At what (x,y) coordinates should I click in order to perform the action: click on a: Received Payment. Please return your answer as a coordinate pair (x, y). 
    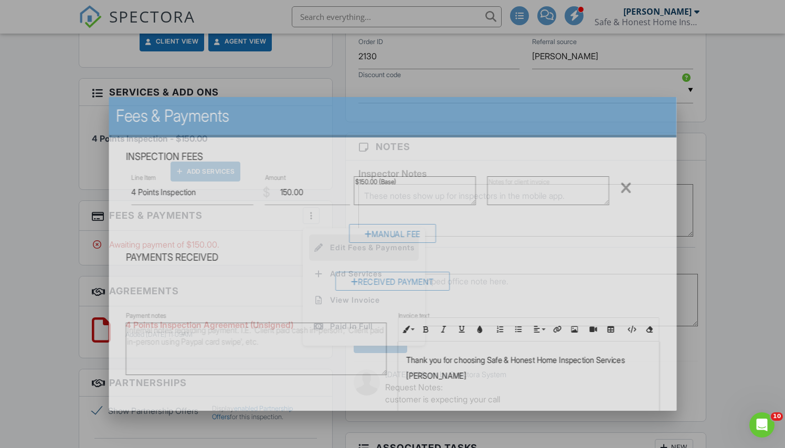
    Looking at the image, I should click on (392, 284).